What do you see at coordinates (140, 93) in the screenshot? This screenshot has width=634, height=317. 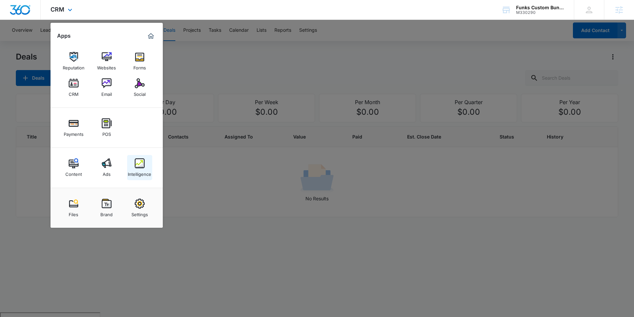 I see `div: Social` at bounding box center [140, 93].